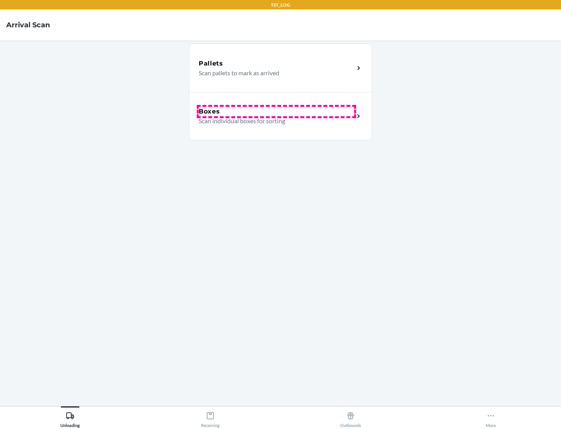  What do you see at coordinates (70, 418) in the screenshot?
I see `div: Unloading` at bounding box center [70, 418].